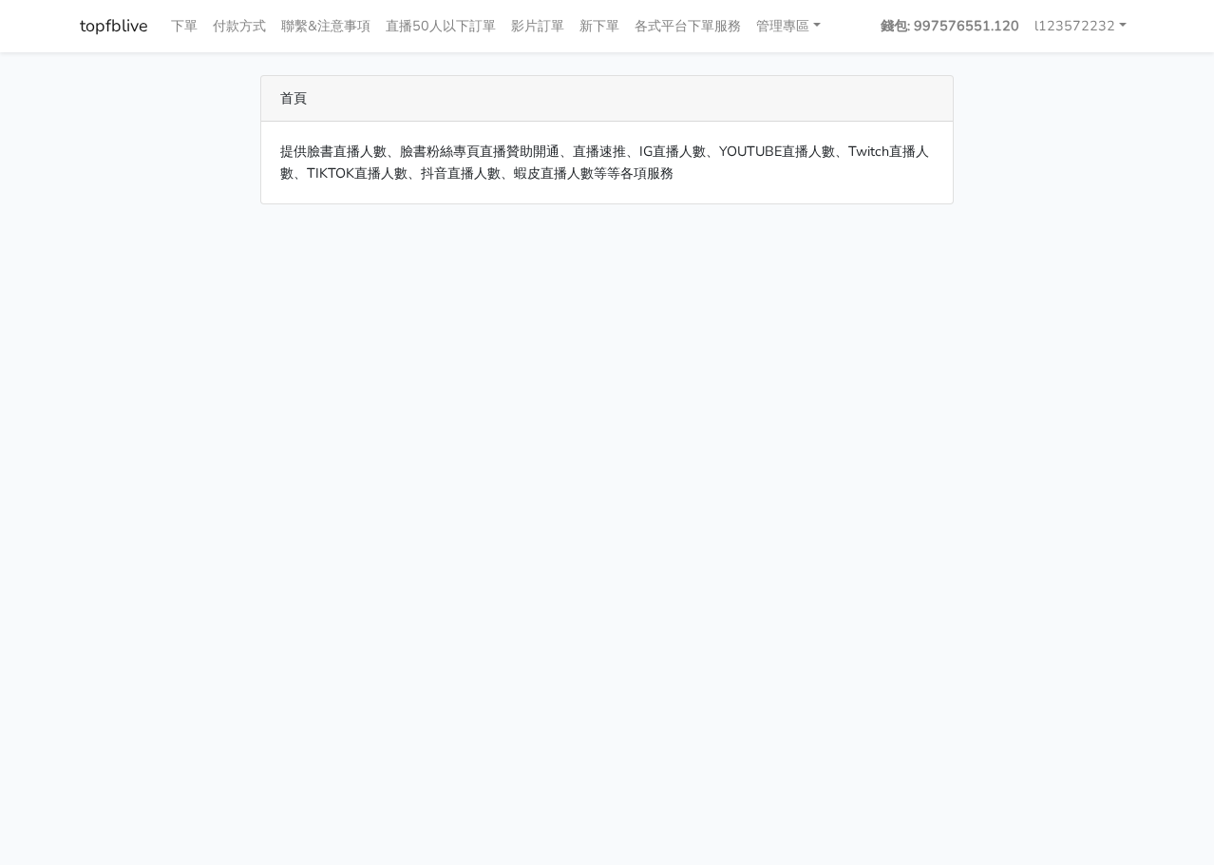 The image size is (1214, 865). What do you see at coordinates (950, 26) in the screenshot?
I see `strong: 錢包: 997576551.120` at bounding box center [950, 26].